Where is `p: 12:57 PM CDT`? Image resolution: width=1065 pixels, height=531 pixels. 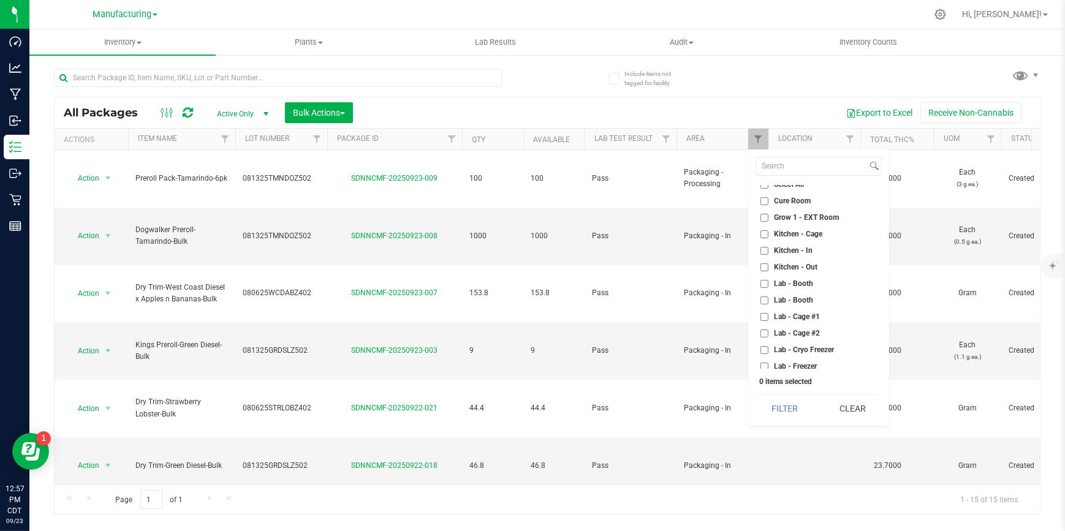 p: 12:57 PM CDT is located at coordinates (15, 500).